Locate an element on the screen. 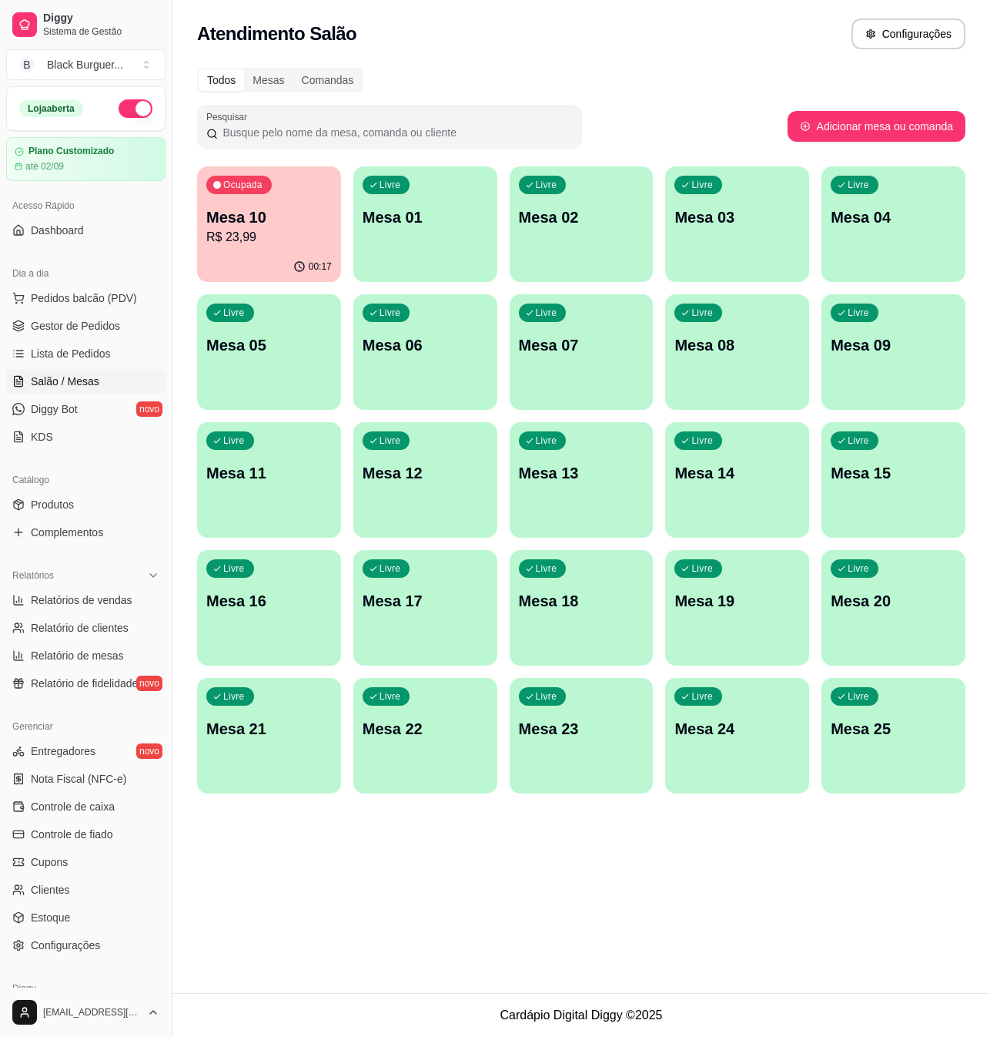  a: Cupons is located at coordinates (85, 862).